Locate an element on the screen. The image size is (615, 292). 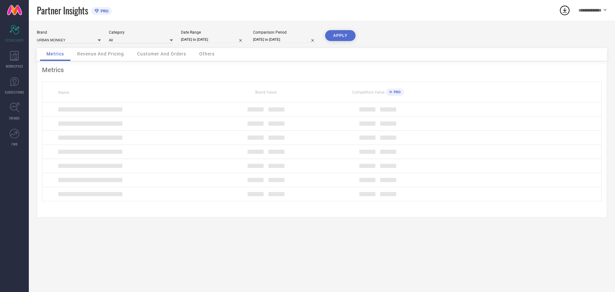
div: Open download list is located at coordinates (565, 10).